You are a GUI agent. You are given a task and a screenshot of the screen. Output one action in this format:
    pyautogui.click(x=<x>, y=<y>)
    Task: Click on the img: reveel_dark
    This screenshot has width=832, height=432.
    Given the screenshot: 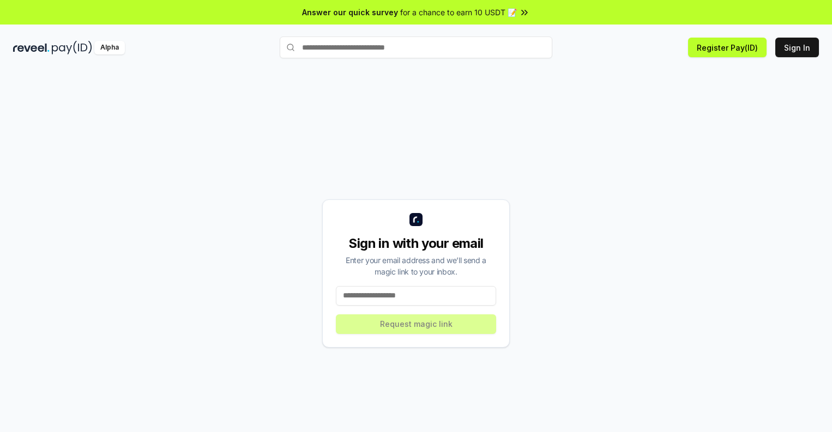 What is the action you would take?
    pyautogui.click(x=31, y=47)
    